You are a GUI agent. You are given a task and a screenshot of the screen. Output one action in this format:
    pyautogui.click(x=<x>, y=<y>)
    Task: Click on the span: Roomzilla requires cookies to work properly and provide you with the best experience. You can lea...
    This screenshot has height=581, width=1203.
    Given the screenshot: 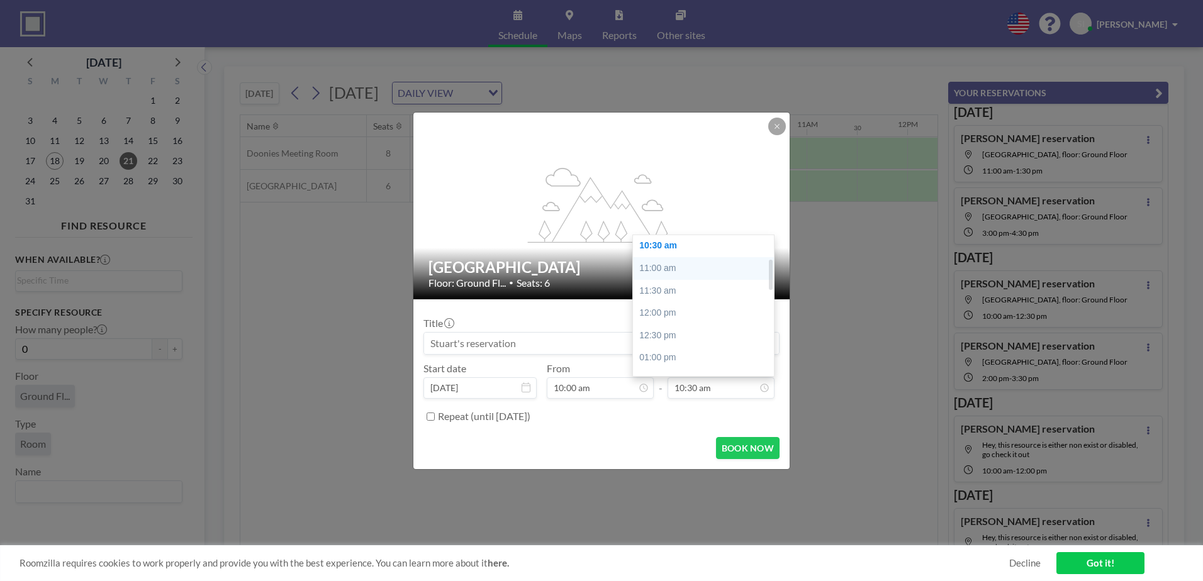 What is the action you would take?
    pyautogui.click(x=514, y=563)
    